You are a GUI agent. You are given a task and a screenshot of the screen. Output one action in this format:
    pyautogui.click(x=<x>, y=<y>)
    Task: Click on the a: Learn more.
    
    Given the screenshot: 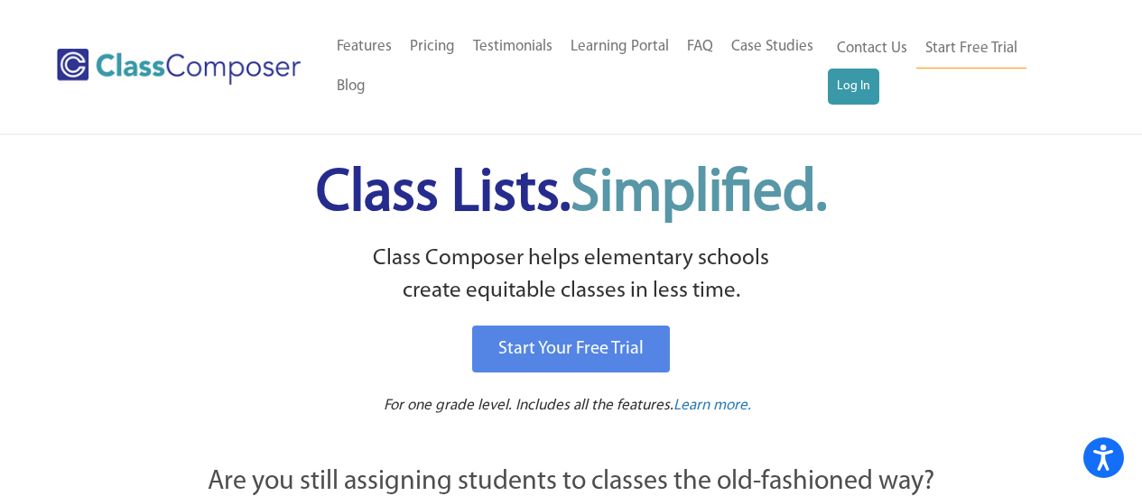 What is the action you would take?
    pyautogui.click(x=712, y=406)
    